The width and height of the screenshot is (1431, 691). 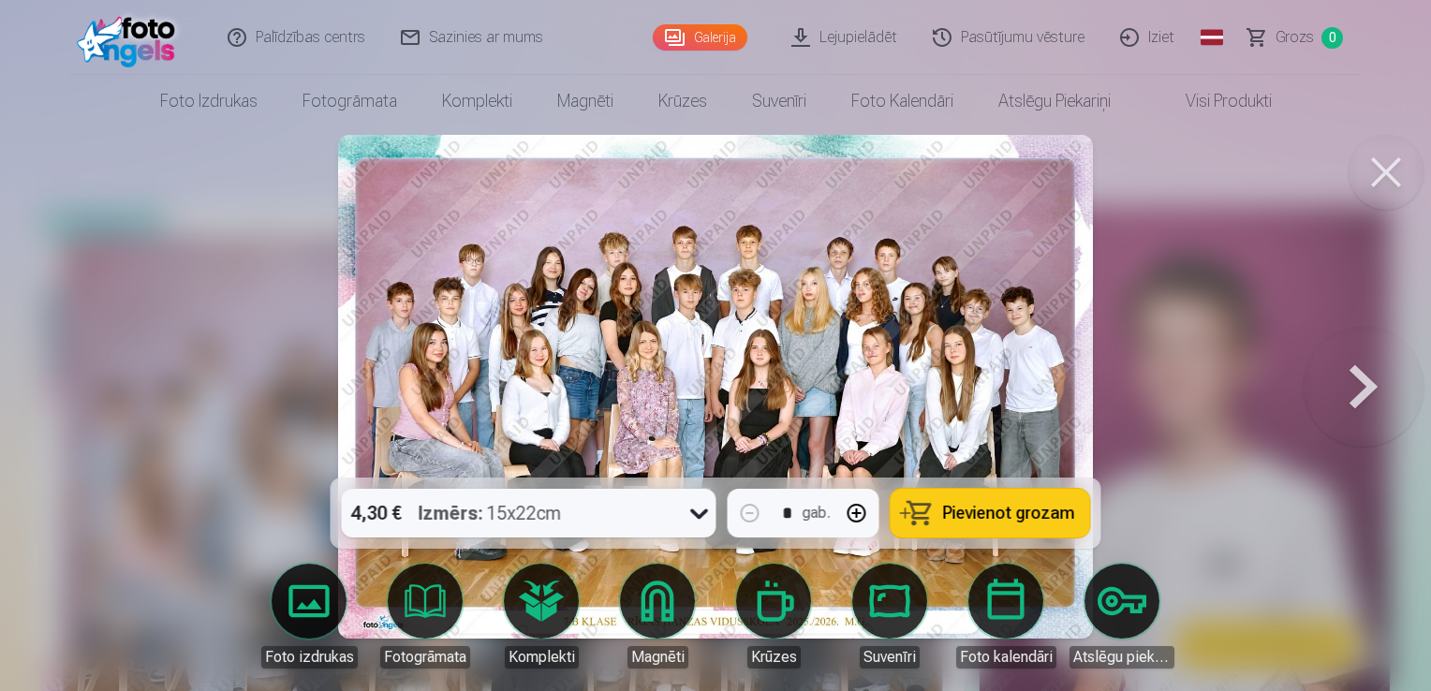 What do you see at coordinates (1213, 101) in the screenshot?
I see `a: Visi produkti` at bounding box center [1213, 101].